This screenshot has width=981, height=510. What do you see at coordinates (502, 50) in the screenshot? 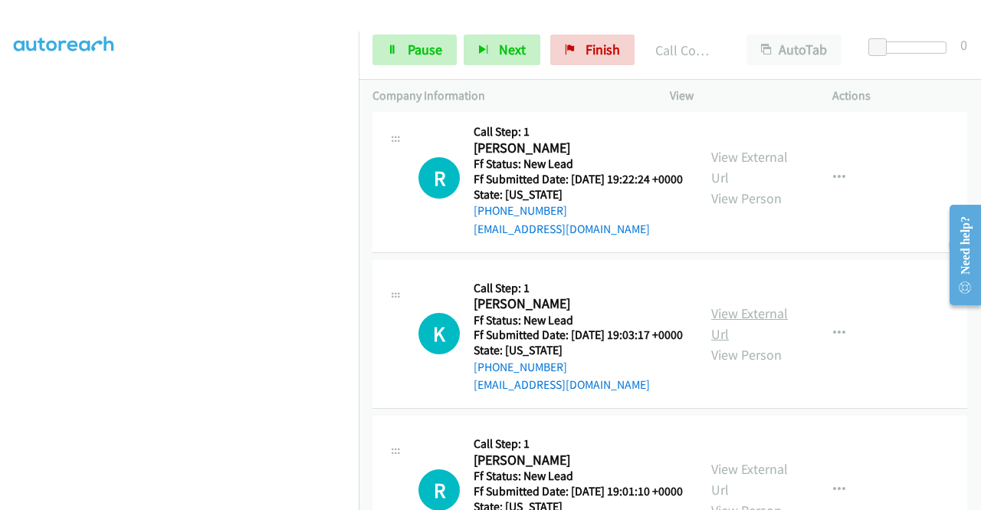
I see `button: Next` at bounding box center [502, 50].